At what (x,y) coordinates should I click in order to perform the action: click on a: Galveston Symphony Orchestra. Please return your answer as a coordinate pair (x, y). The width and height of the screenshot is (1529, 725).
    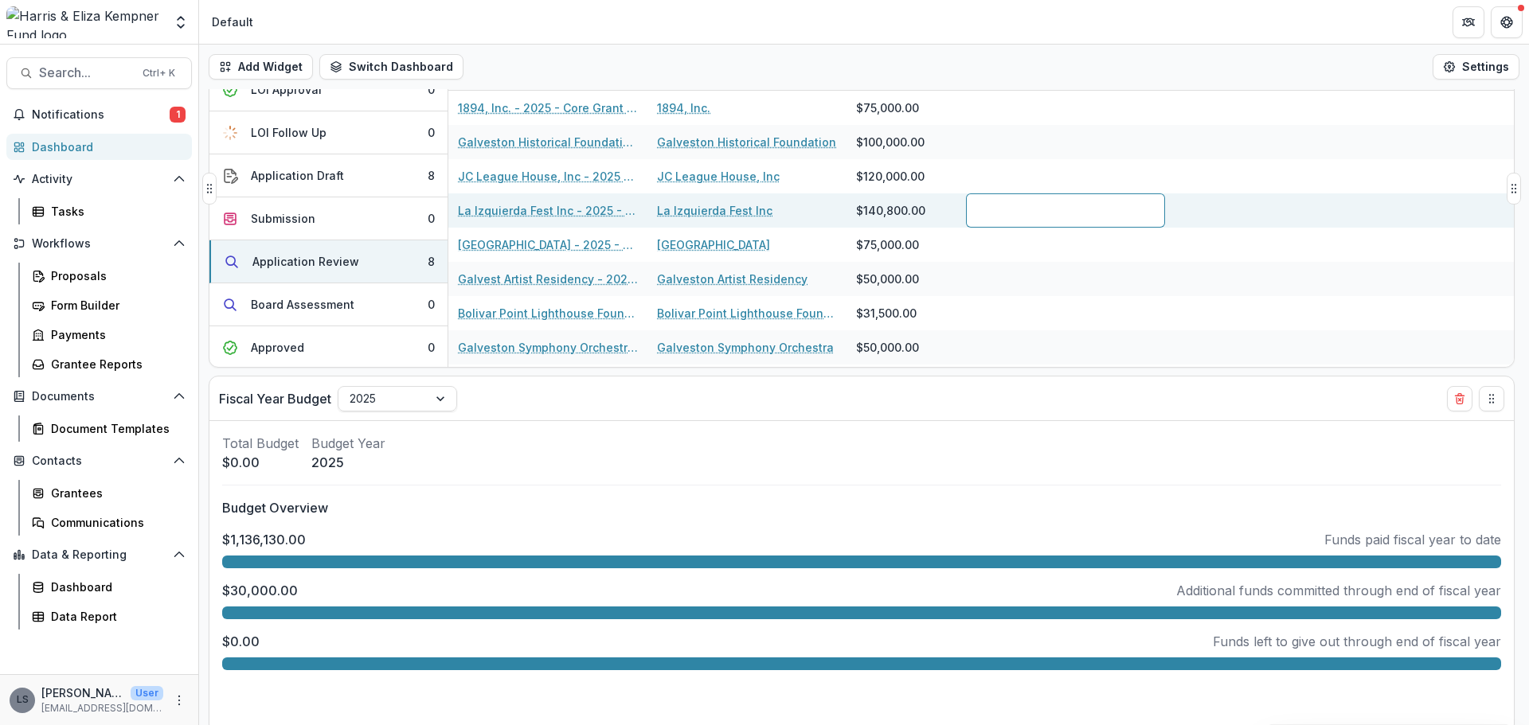
    Looking at the image, I should click on (745, 347).